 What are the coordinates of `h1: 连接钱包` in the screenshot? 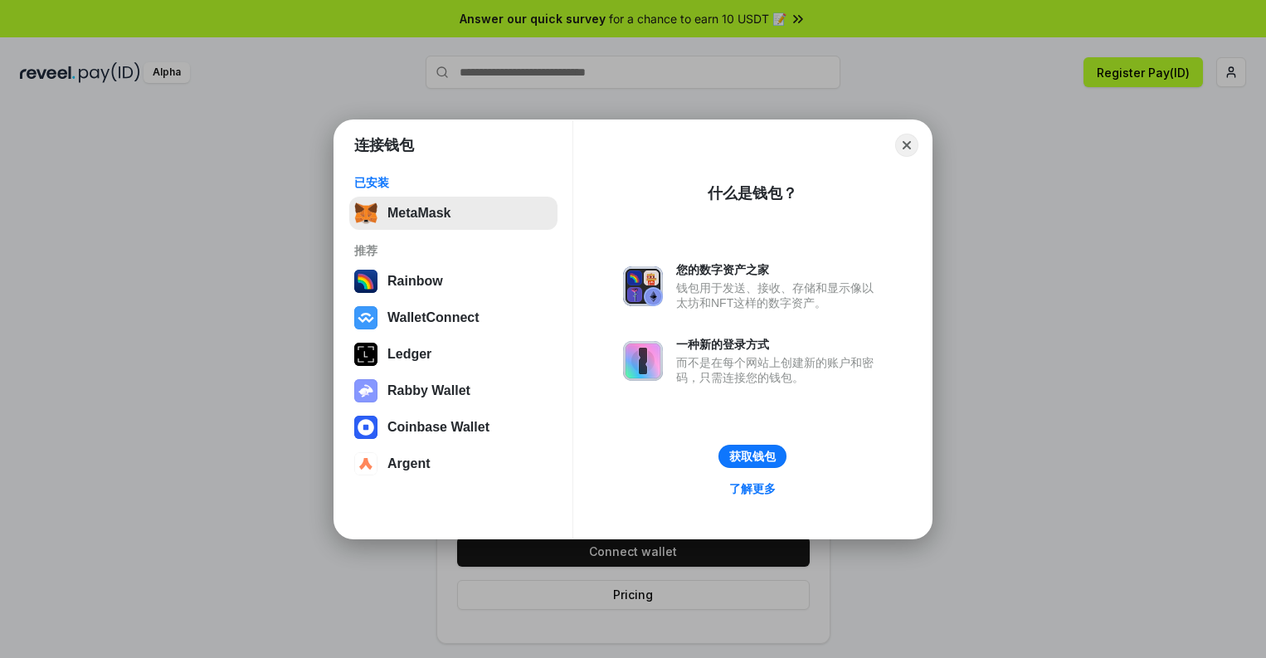 It's located at (384, 145).